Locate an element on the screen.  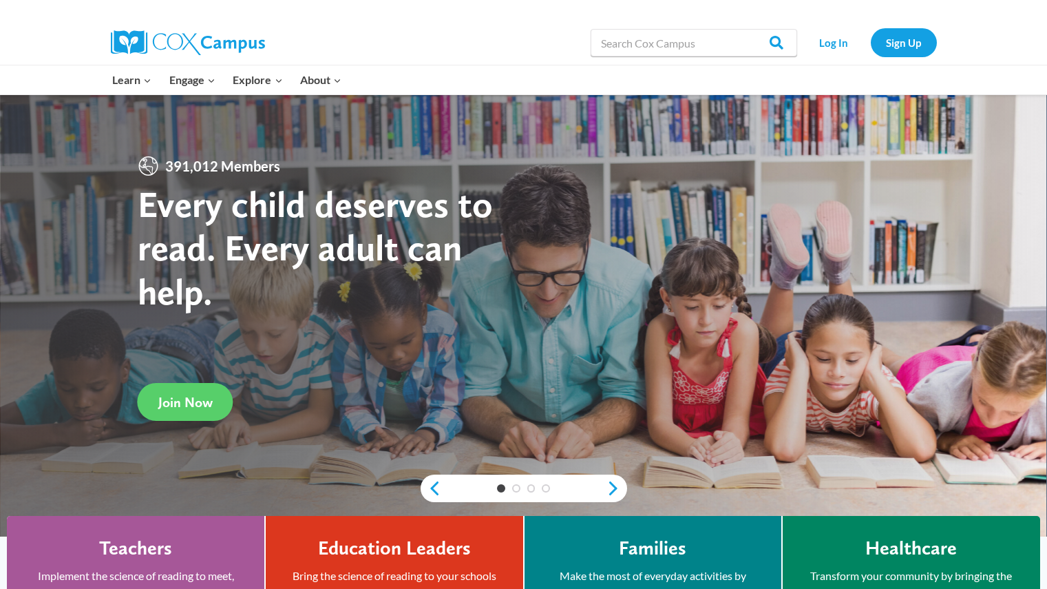
span: Explore is located at coordinates (257, 80).